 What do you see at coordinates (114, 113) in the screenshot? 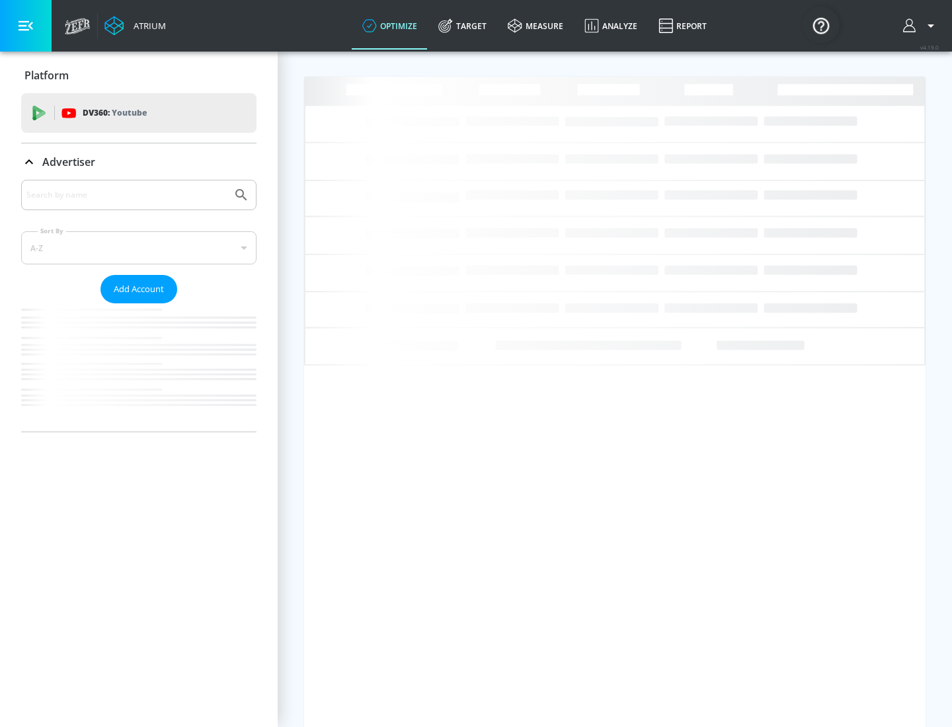
I see `p: DV360:` at bounding box center [114, 113].